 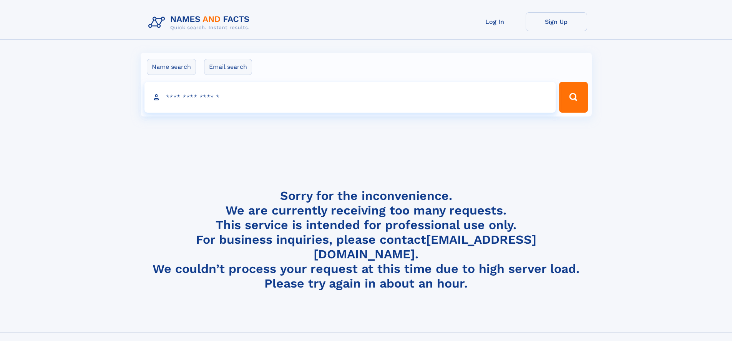 I want to click on a: Log In, so click(x=495, y=22).